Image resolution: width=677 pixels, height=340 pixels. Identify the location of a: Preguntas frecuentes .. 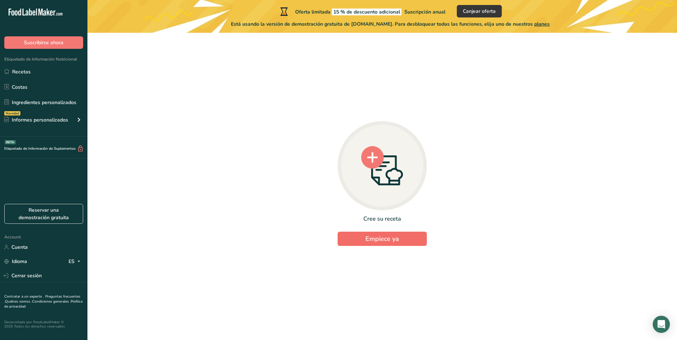
(42, 299).